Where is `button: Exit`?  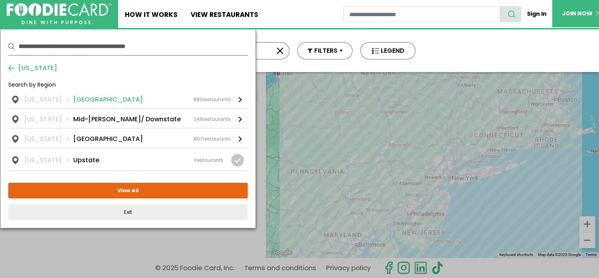 button: Exit is located at coordinates (128, 212).